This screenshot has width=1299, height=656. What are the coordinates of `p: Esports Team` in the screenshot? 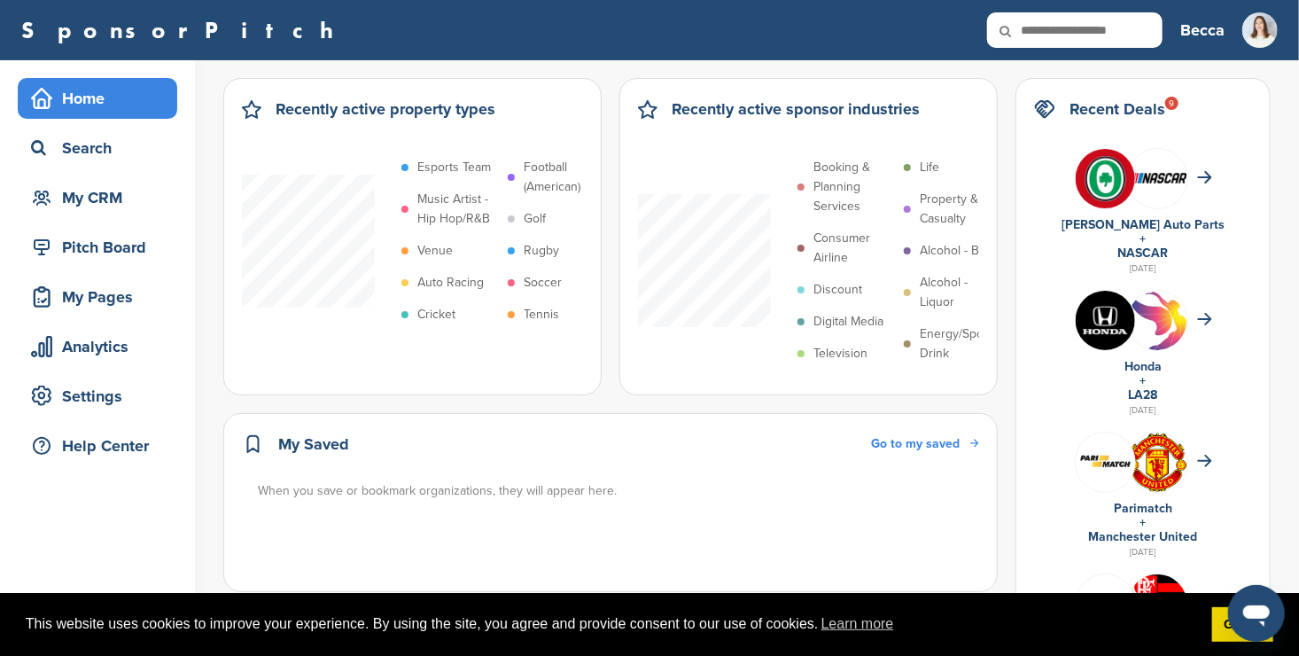 It's located at (454, 167).